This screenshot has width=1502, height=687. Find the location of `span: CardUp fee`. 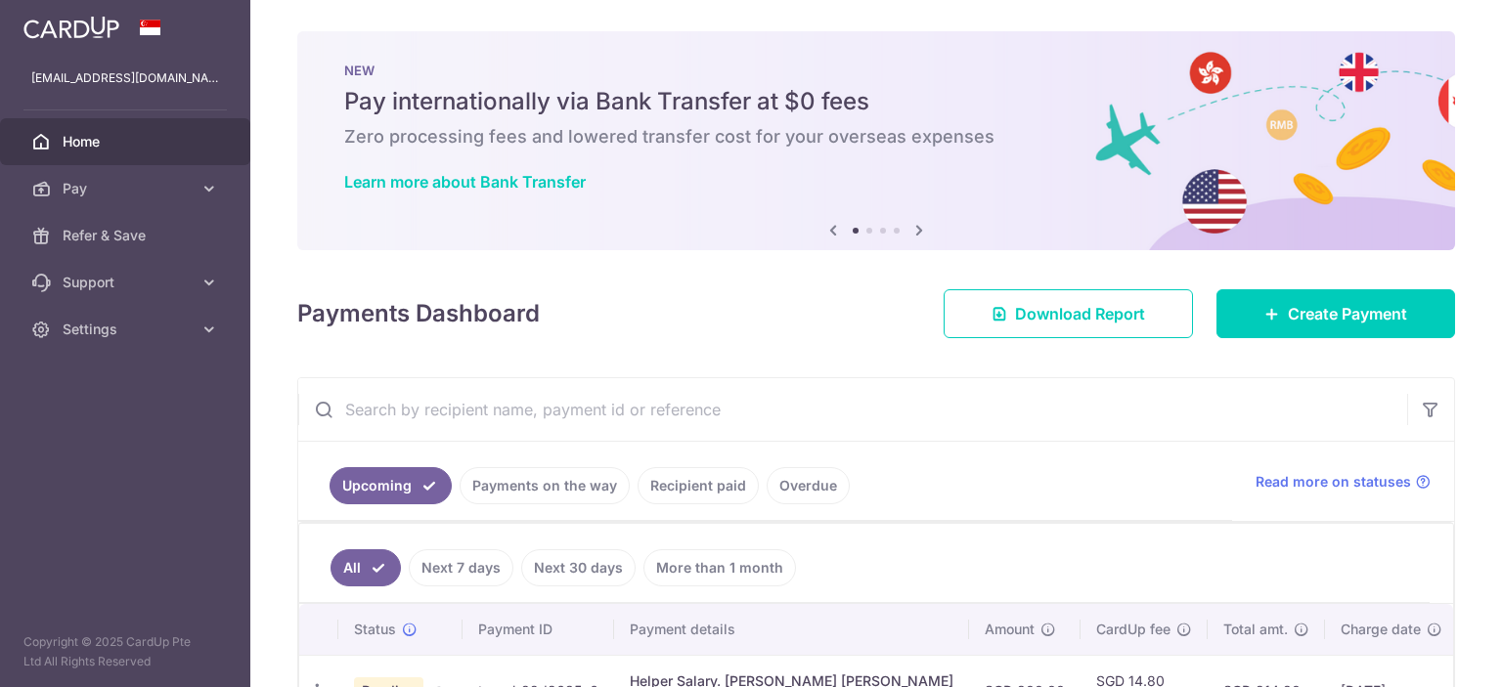

span: CardUp fee is located at coordinates (1133, 630).